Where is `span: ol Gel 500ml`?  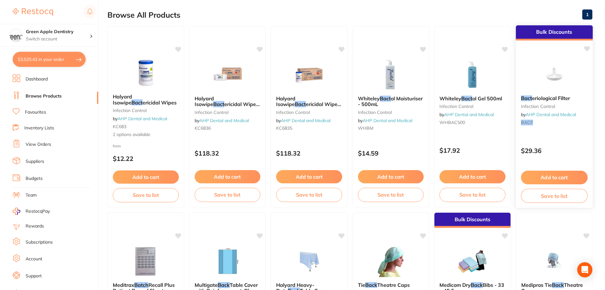
span: ol Gel 500ml is located at coordinates (487, 99).